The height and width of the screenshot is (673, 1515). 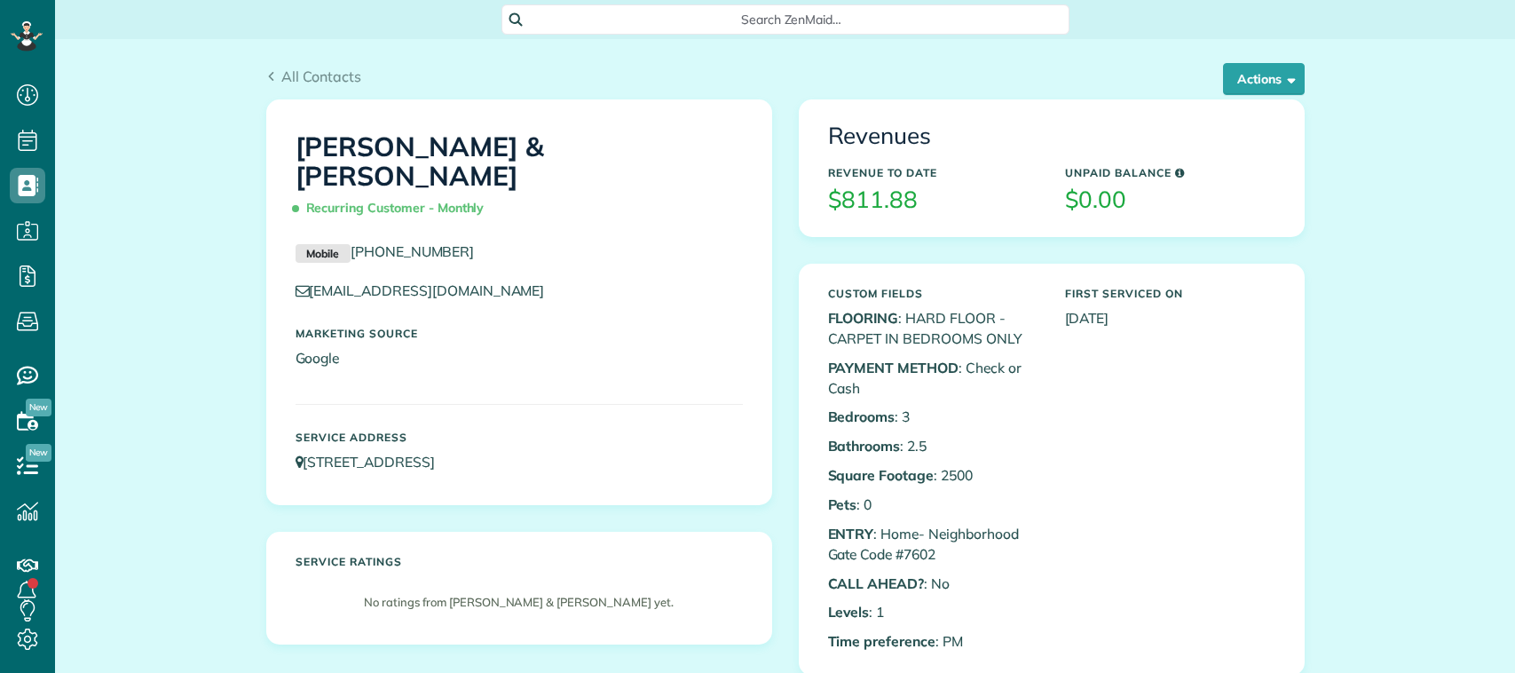 What do you see at coordinates (519, 333) in the screenshot?
I see `h5: Marketing Source` at bounding box center [519, 333].